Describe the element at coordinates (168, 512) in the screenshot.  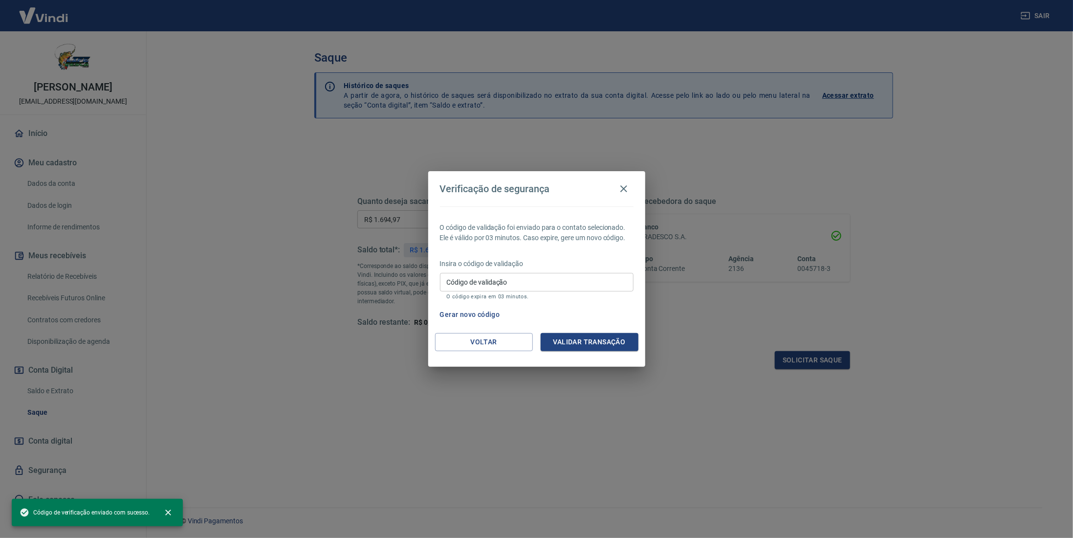
I see `button: close` at that location.